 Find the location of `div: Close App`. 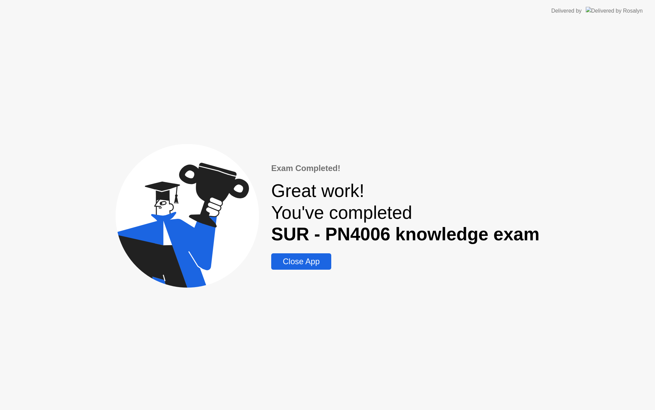

div: Close App is located at coordinates (301, 261).